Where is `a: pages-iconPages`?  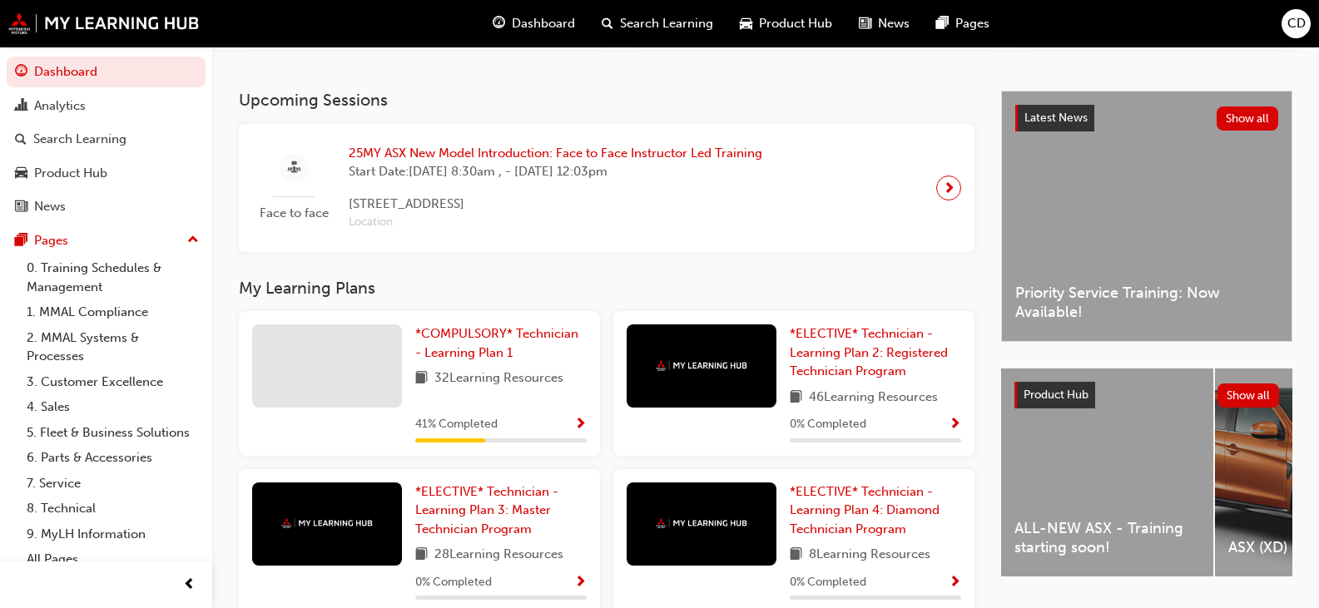
a: pages-iconPages is located at coordinates (963, 23).